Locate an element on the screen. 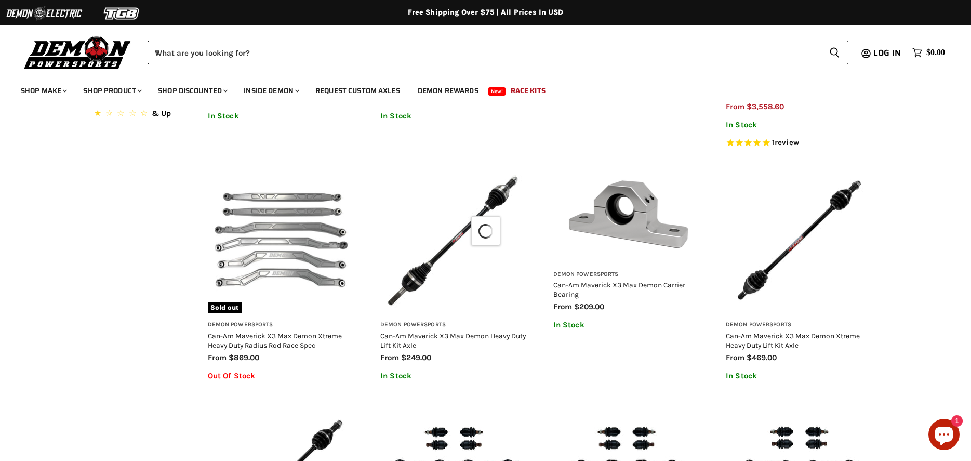 The width and height of the screenshot is (971, 461). a: Request Custom Axles is located at coordinates (358, 90).